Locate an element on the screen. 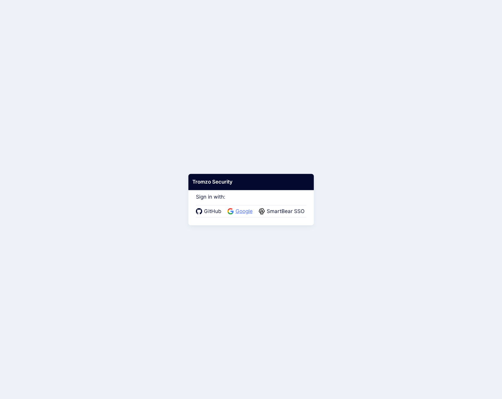 Image resolution: width=502 pixels, height=399 pixels. div: Tromzo Security is located at coordinates (251, 182).